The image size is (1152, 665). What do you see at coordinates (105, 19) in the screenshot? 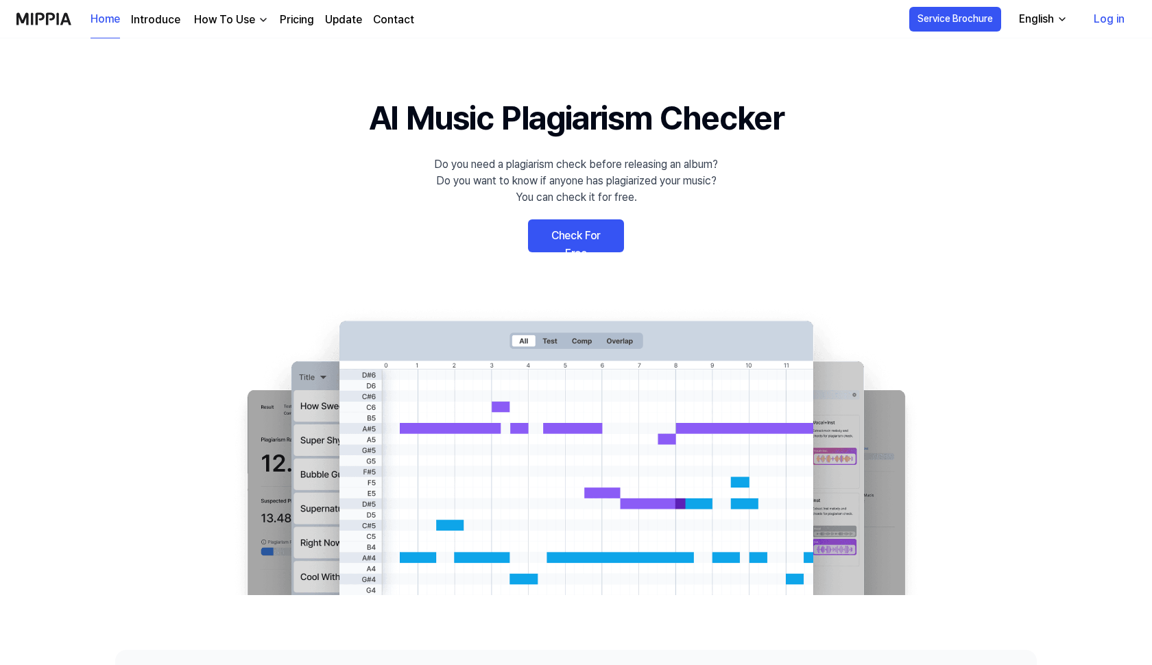
I see `a: Home` at bounding box center [105, 19].